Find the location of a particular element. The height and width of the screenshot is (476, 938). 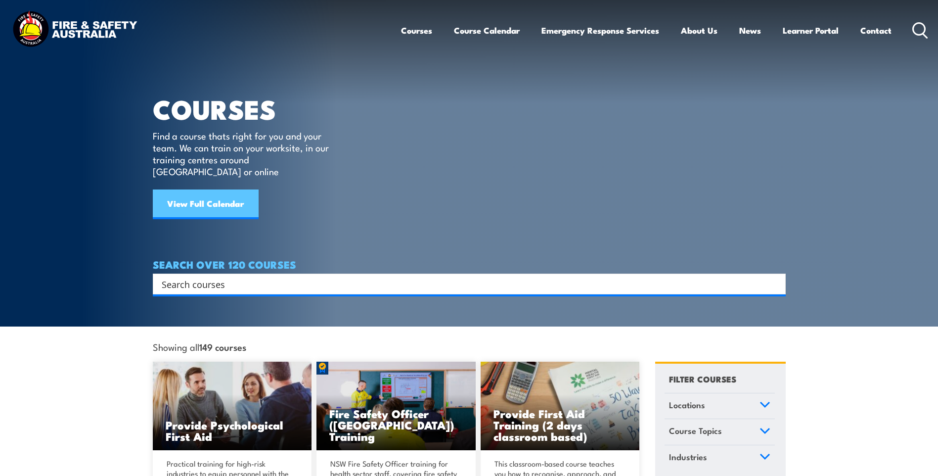

a: Courses is located at coordinates (416, 30).